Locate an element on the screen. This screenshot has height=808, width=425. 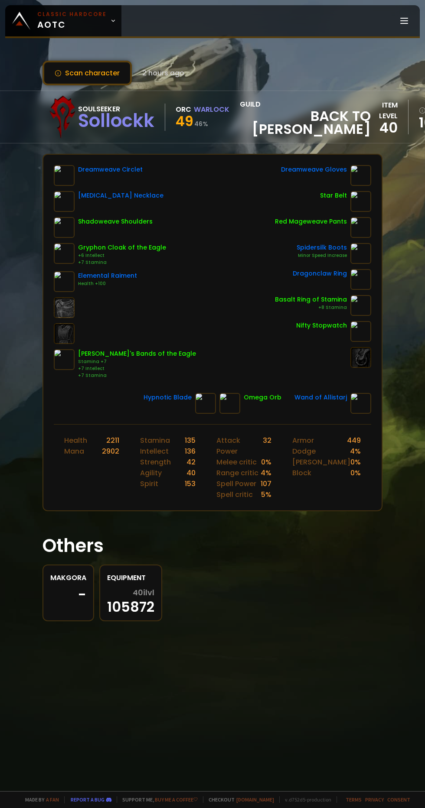
div: +8 Stamina is located at coordinates (311, 308).